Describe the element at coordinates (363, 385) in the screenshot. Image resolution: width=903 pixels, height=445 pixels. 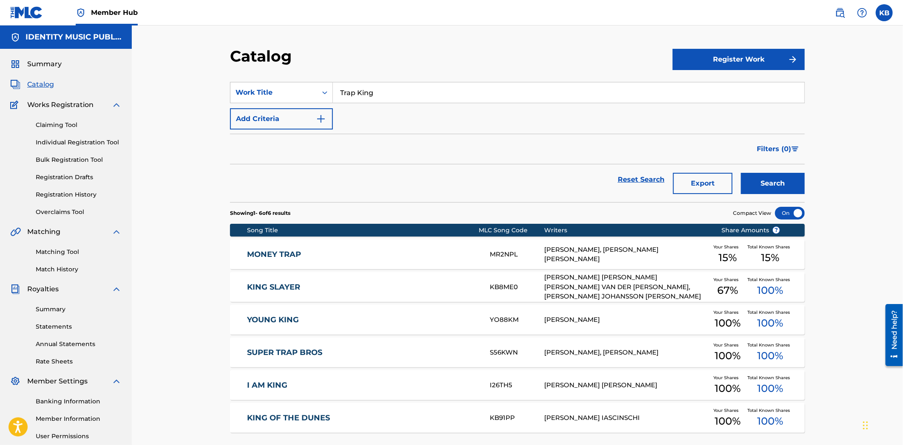
I see `a: I AM KING` at that location.